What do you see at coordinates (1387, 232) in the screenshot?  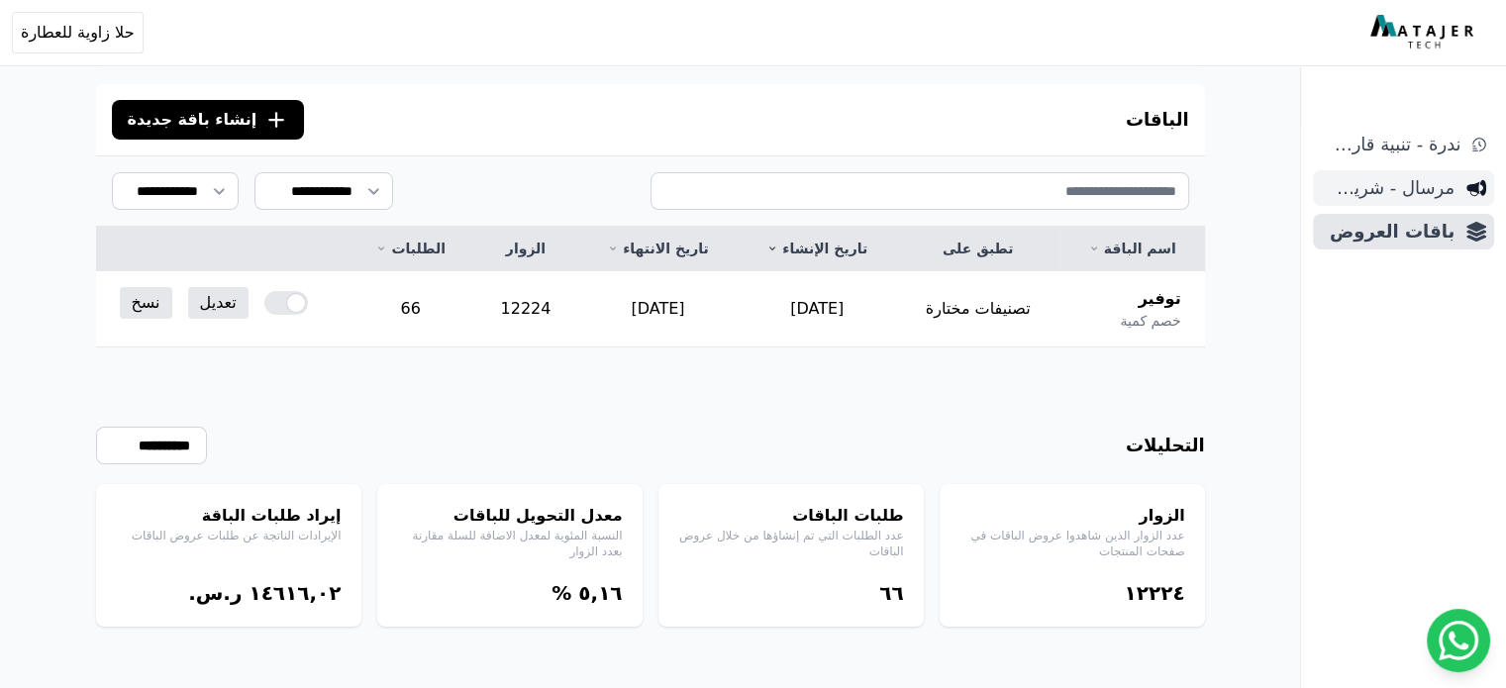 I see `span: باقات العروض` at bounding box center [1387, 232].